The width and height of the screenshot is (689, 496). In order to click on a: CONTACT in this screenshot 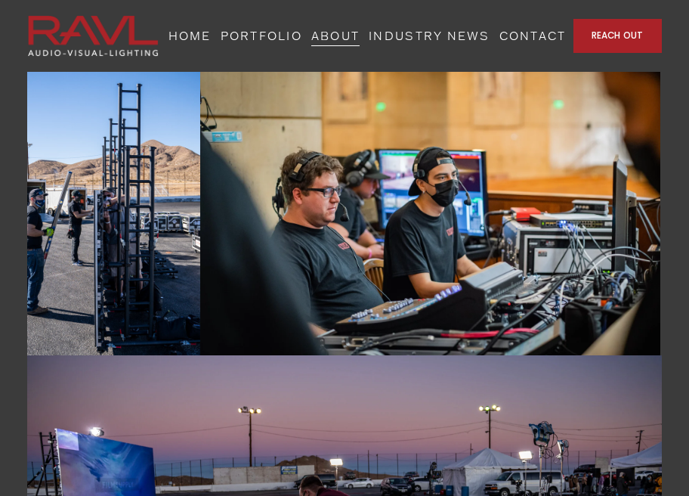, I will do `click(533, 36)`.